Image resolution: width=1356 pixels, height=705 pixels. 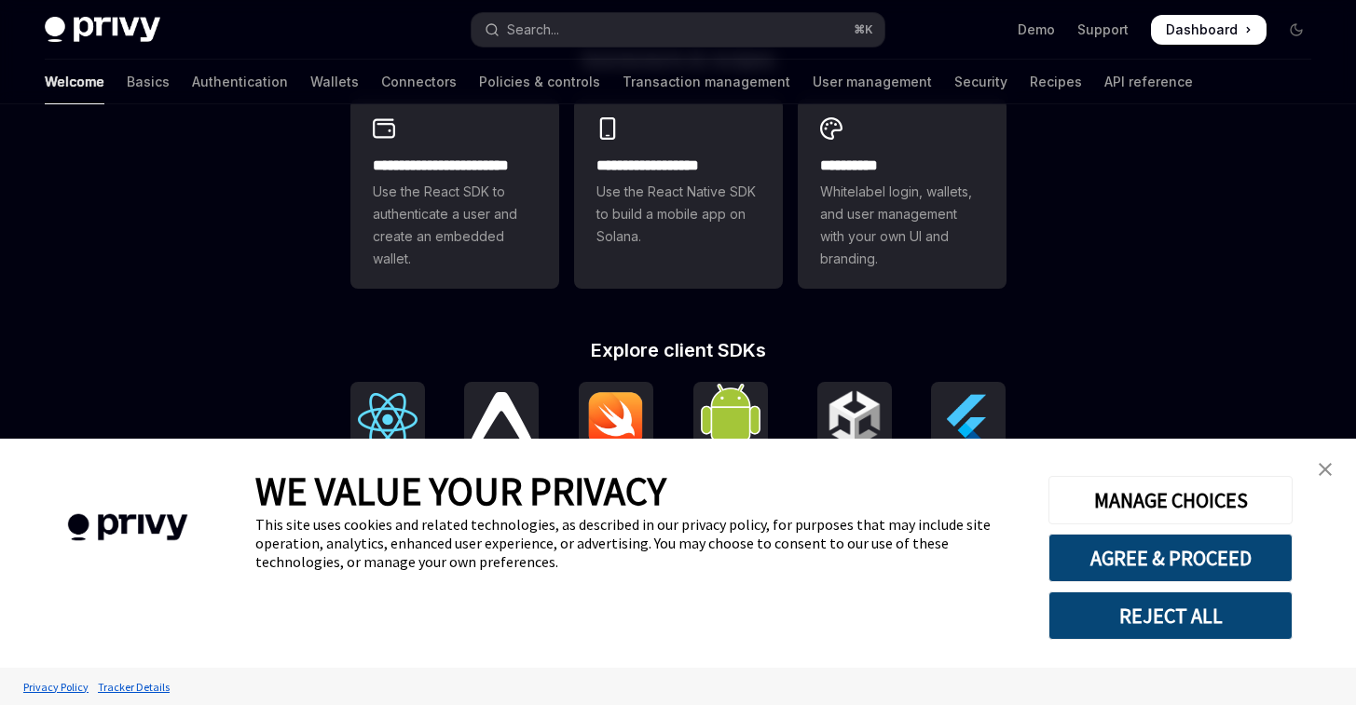 I want to click on button: Open search, so click(x=677, y=30).